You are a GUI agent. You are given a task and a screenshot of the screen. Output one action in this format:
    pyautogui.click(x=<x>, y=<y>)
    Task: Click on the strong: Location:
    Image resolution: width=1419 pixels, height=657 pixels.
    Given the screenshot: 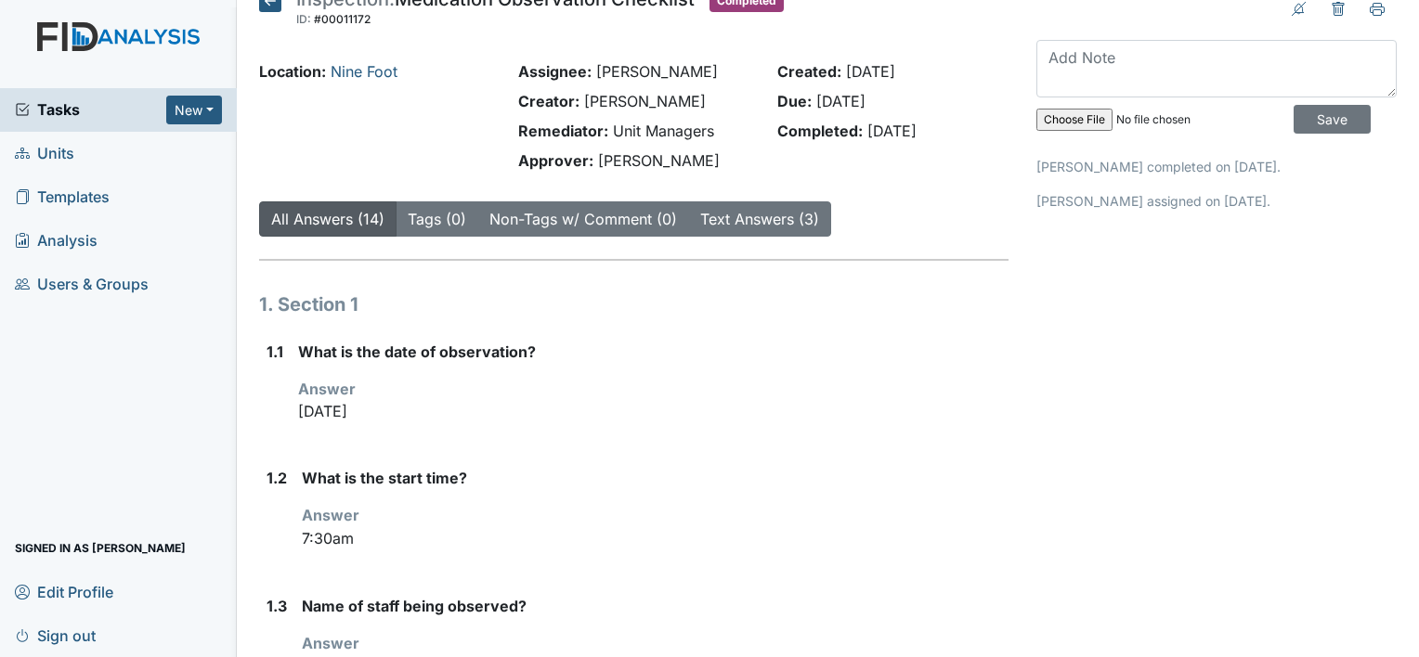 What is the action you would take?
    pyautogui.click(x=292, y=71)
    